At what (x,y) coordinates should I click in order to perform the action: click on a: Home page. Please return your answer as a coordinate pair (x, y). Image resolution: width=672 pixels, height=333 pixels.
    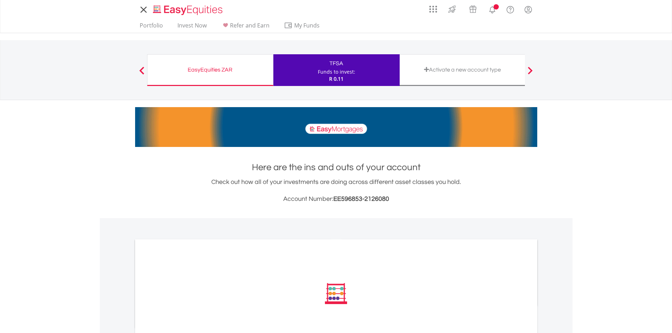
    Looking at the image, I should click on (188, 9).